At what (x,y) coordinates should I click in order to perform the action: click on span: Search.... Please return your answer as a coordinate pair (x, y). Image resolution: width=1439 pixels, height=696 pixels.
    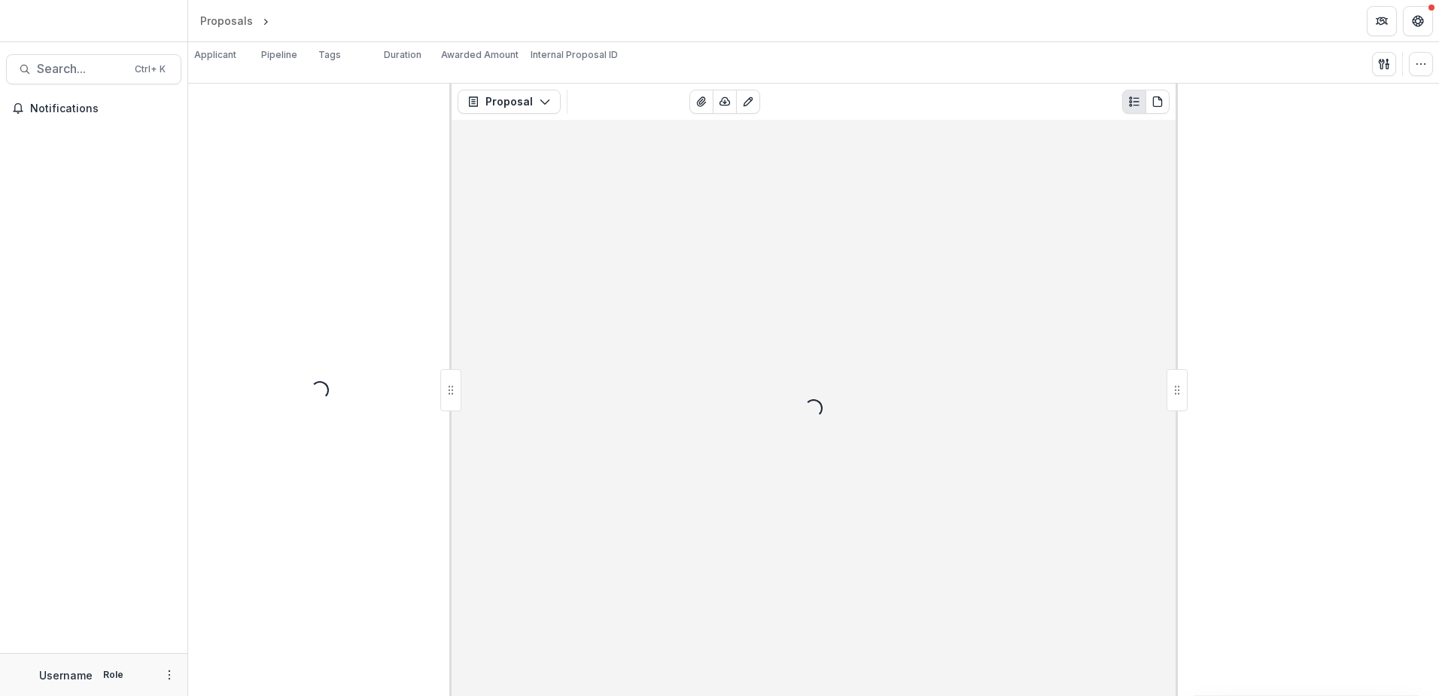
    Looking at the image, I should click on (81, 69).